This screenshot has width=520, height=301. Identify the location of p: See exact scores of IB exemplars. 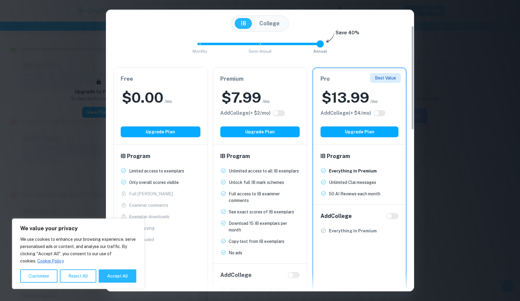
(261, 212).